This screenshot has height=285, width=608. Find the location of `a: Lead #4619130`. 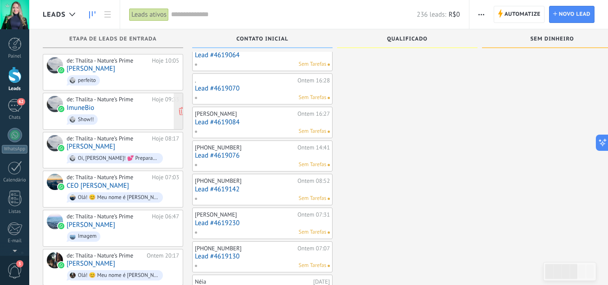

a: Lead #4619130 is located at coordinates (262, 256).